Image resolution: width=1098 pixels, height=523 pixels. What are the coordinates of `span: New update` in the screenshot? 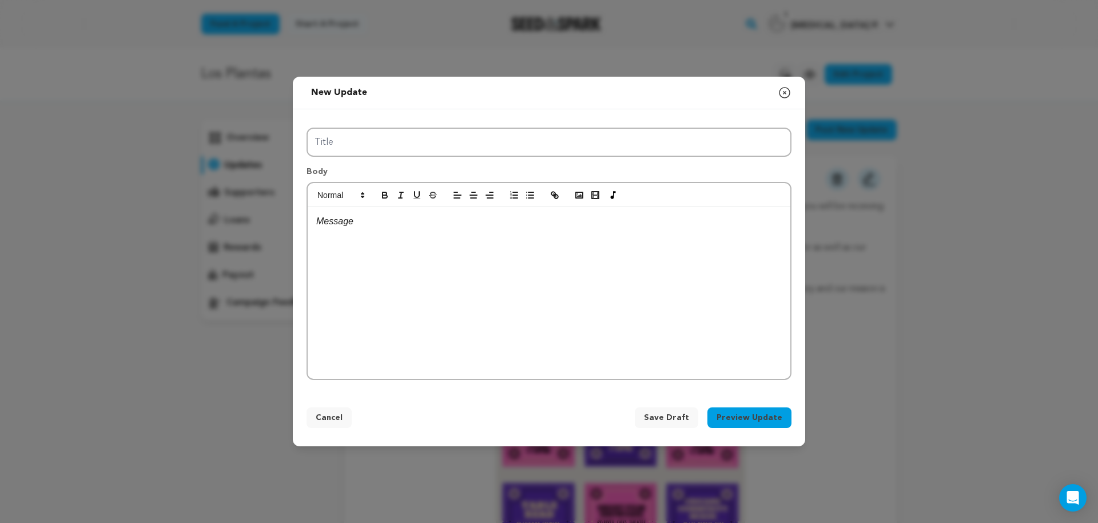 It's located at (339, 93).